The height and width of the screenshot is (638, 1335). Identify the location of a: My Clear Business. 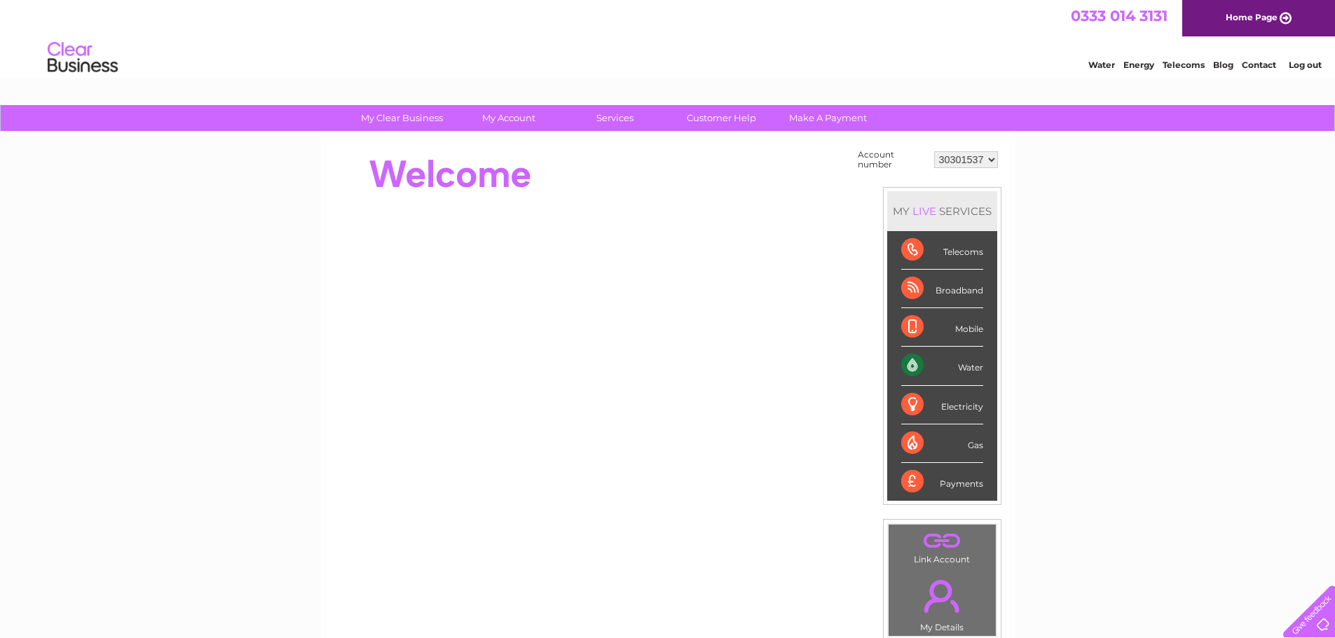
(402, 118).